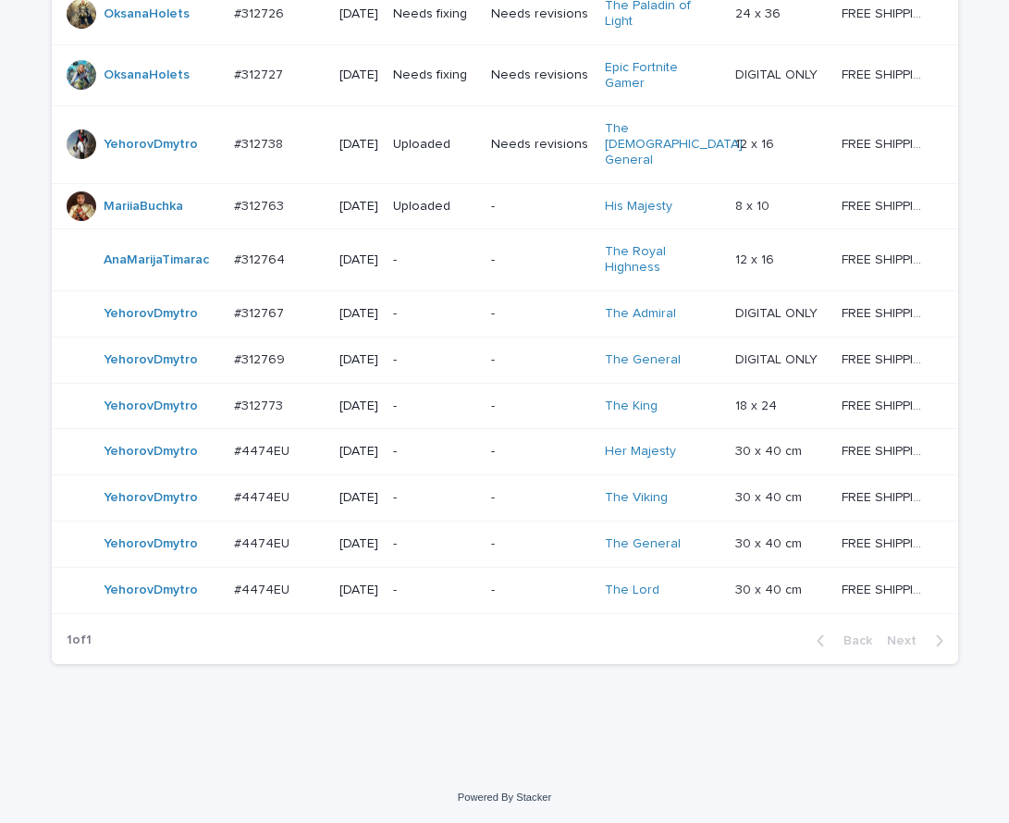  I want to click on p: #312773, so click(260, 404).